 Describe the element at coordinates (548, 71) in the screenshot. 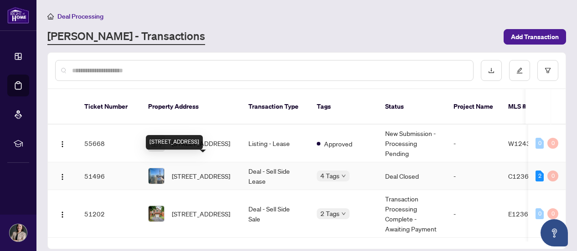

I see `span: filter` at that location.